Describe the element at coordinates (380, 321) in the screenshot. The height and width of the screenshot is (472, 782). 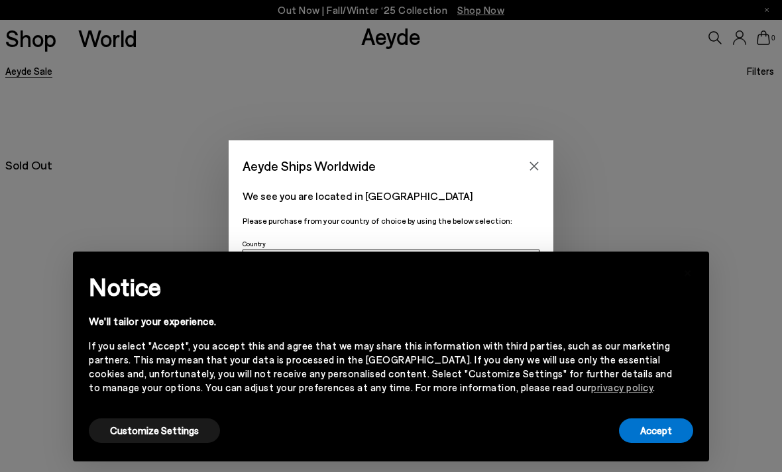
I see `div: We'll tailor your experience.` at that location.